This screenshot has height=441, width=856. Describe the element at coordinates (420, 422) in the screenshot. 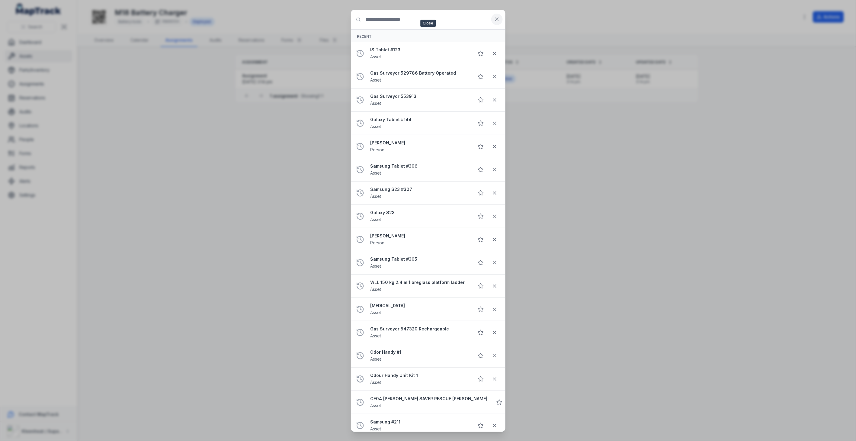

I see `strong: Samsung #211` at that location.